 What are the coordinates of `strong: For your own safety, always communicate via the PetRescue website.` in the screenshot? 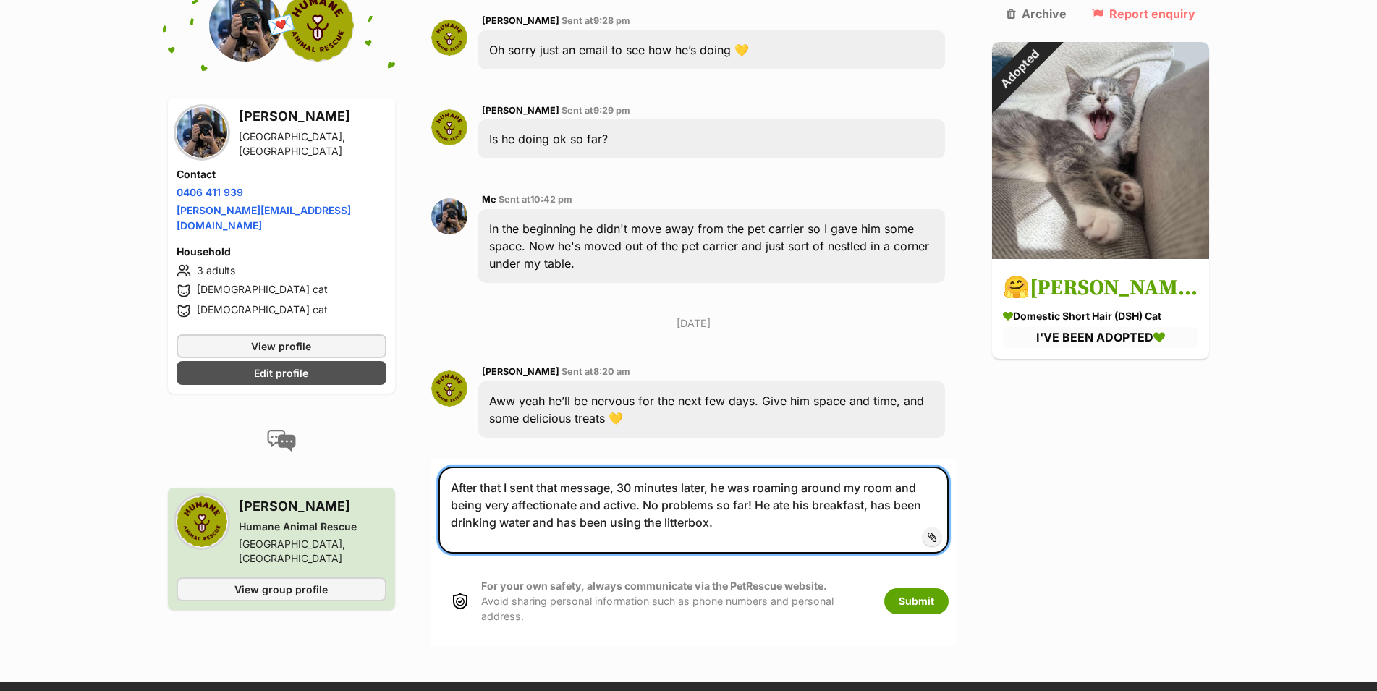 It's located at (654, 586).